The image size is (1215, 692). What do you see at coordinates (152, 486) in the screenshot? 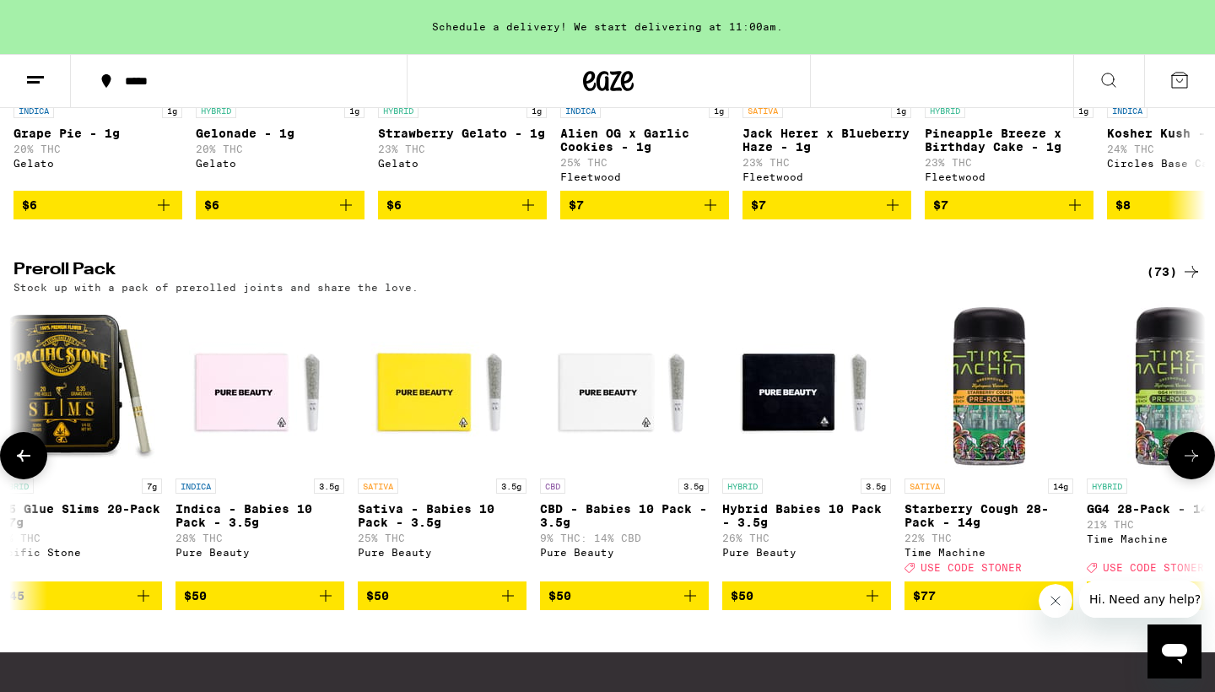
I see `p: 7g` at bounding box center [152, 486].